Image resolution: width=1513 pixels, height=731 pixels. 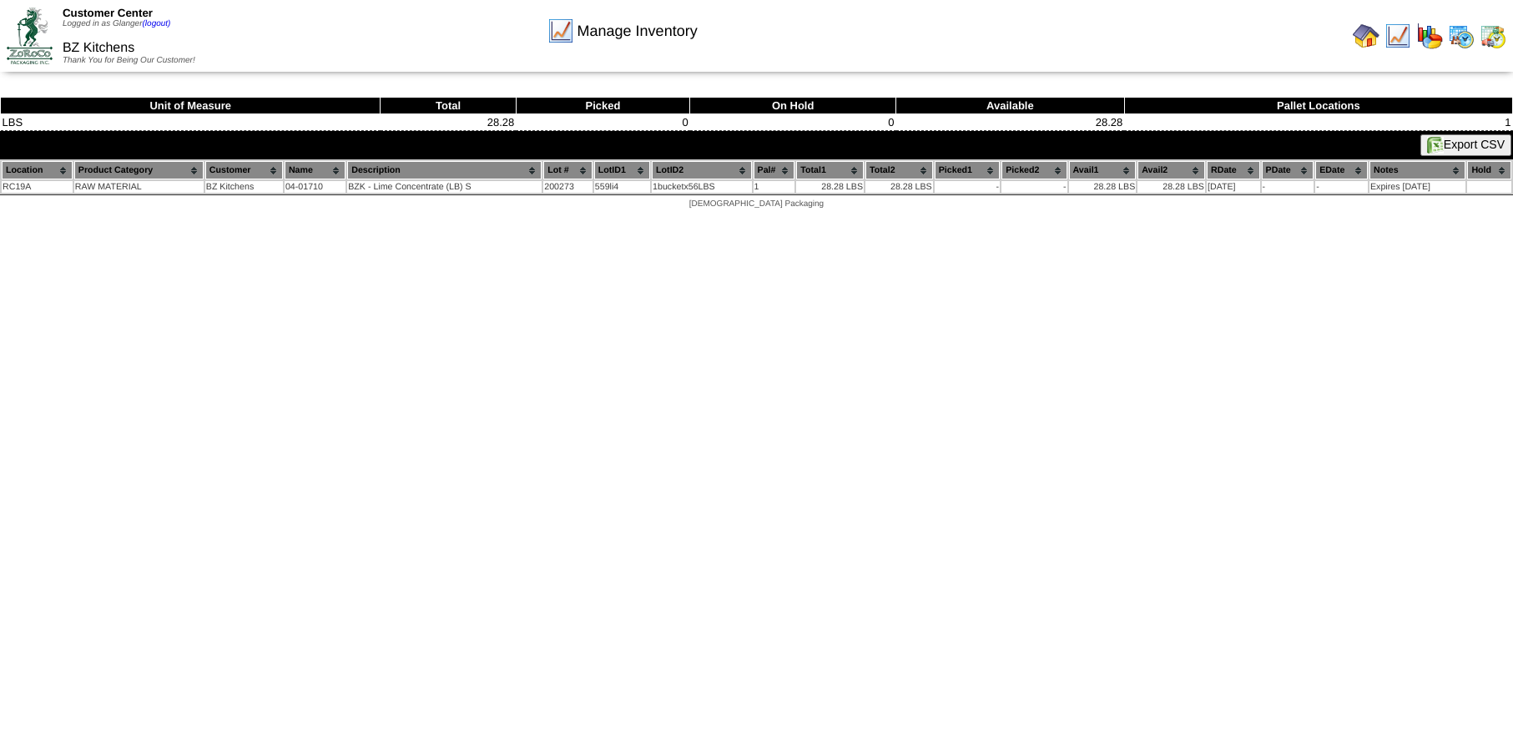 I want to click on th: Location, so click(x=37, y=170).